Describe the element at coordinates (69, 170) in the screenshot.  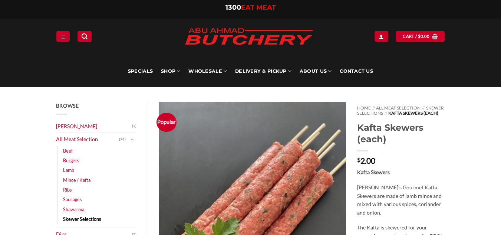
I see `a: Lamb` at that location.